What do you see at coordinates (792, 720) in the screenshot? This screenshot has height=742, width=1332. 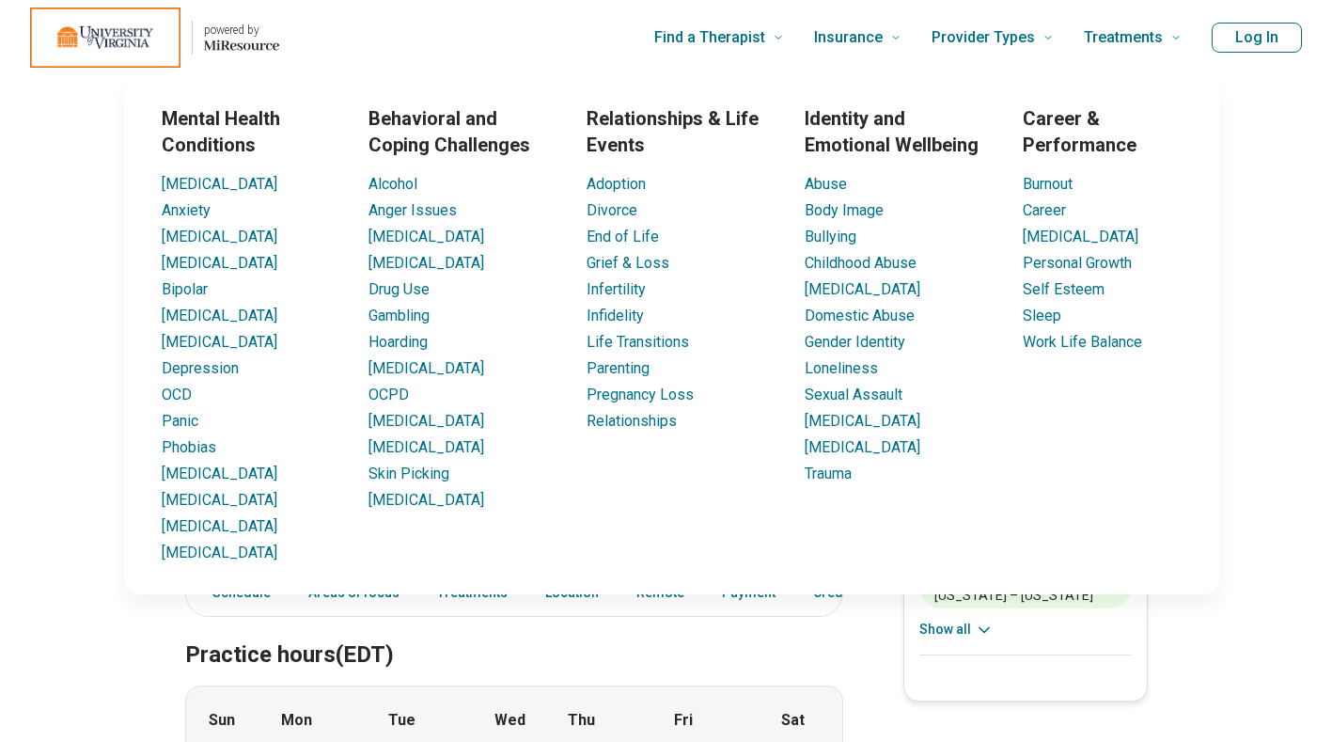 I see `strong: Sat` at bounding box center [792, 720].